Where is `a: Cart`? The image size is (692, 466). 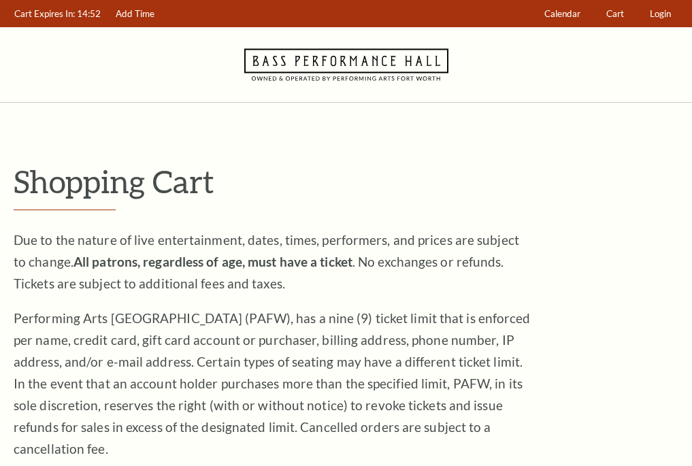
a: Cart is located at coordinates (615, 14).